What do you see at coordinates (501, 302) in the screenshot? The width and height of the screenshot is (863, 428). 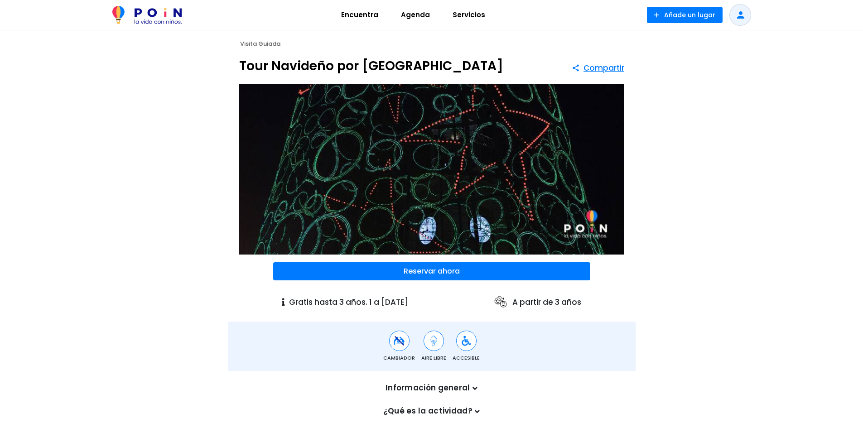 I see `img: ages icon` at bounding box center [501, 302].